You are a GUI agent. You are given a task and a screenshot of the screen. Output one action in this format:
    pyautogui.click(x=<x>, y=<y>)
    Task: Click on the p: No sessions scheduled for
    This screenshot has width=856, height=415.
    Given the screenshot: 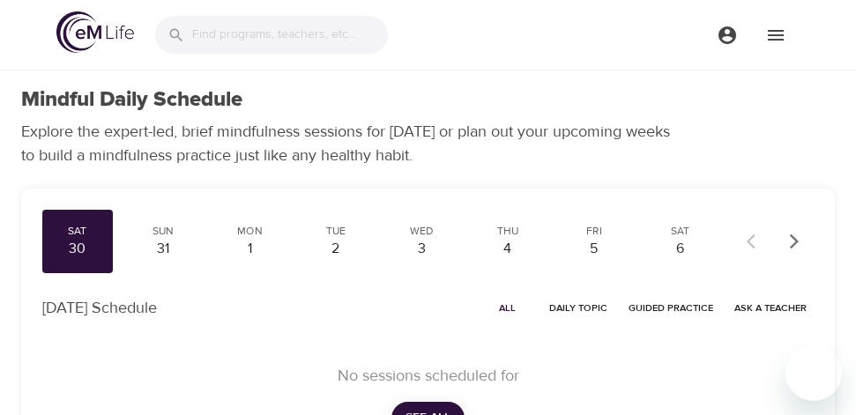 What is the action you would take?
    pyautogui.click(x=428, y=376)
    